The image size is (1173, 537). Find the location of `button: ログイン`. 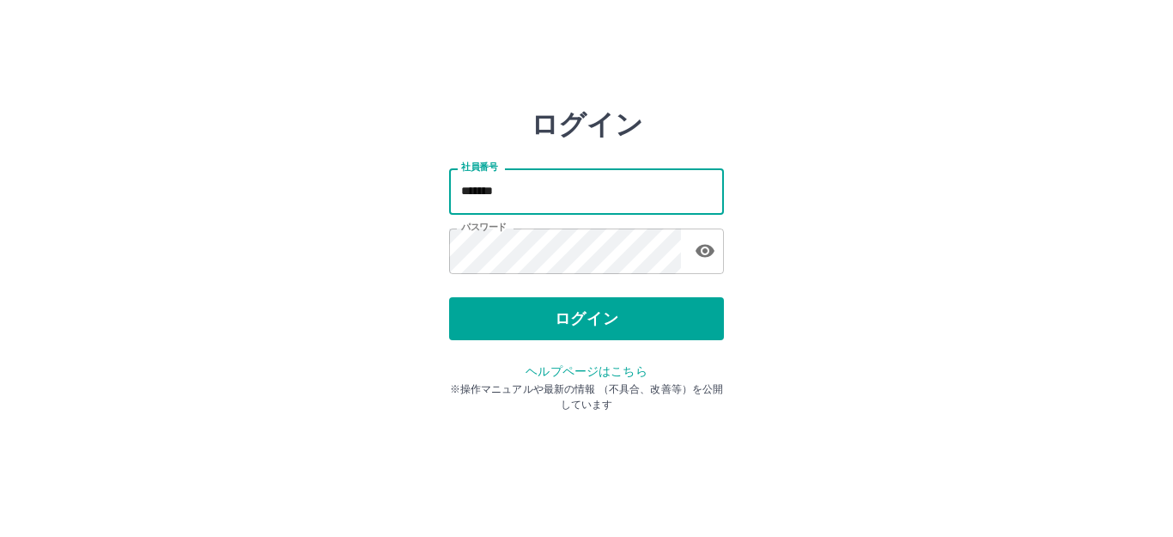

button: ログイン is located at coordinates (587, 319).